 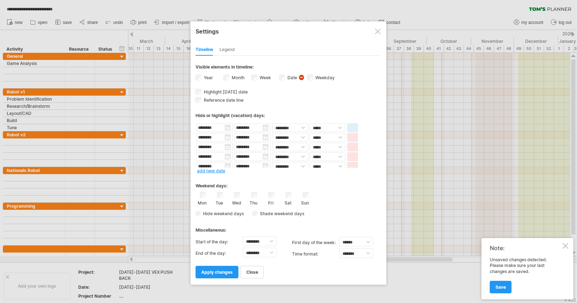 What do you see at coordinates (223, 100) in the screenshot?
I see `span: Reference date line` at bounding box center [223, 100].